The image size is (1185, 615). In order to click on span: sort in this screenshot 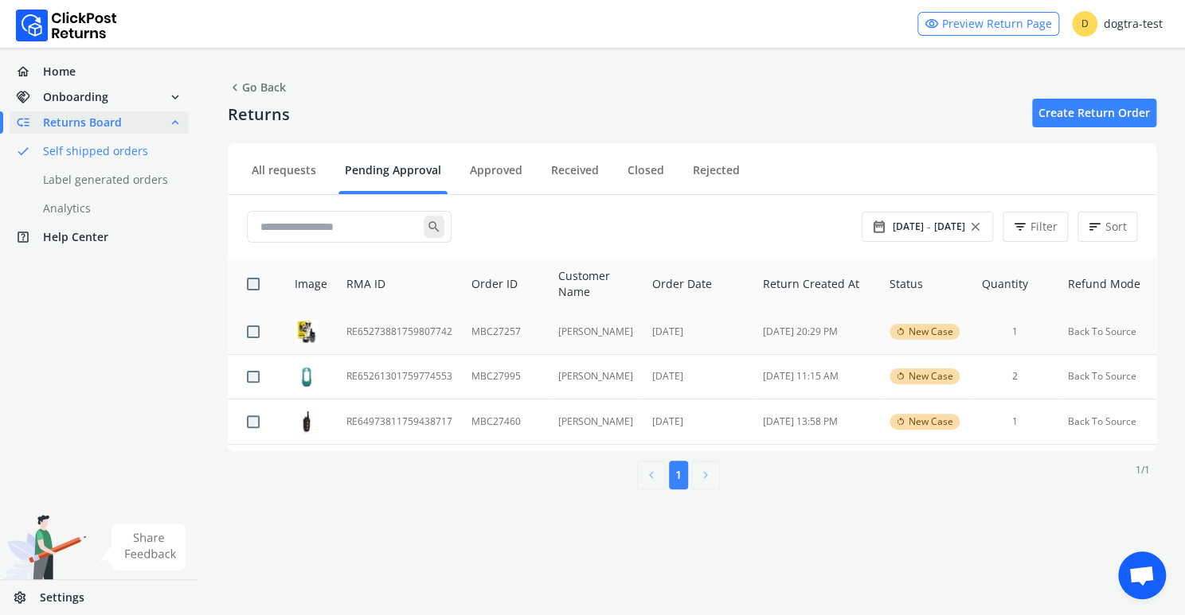, I will do `click(1095, 227)`.